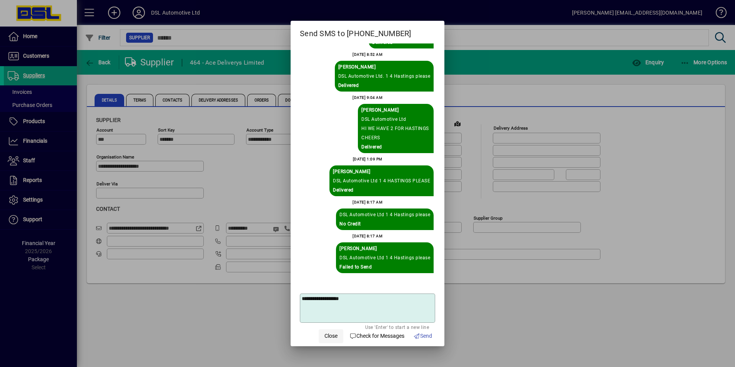 Image resolution: width=735 pixels, height=367 pixels. Describe the element at coordinates (384, 76) in the screenshot. I see `div: DSL Automotive Ltd. 1 4 Hastings please` at that location.